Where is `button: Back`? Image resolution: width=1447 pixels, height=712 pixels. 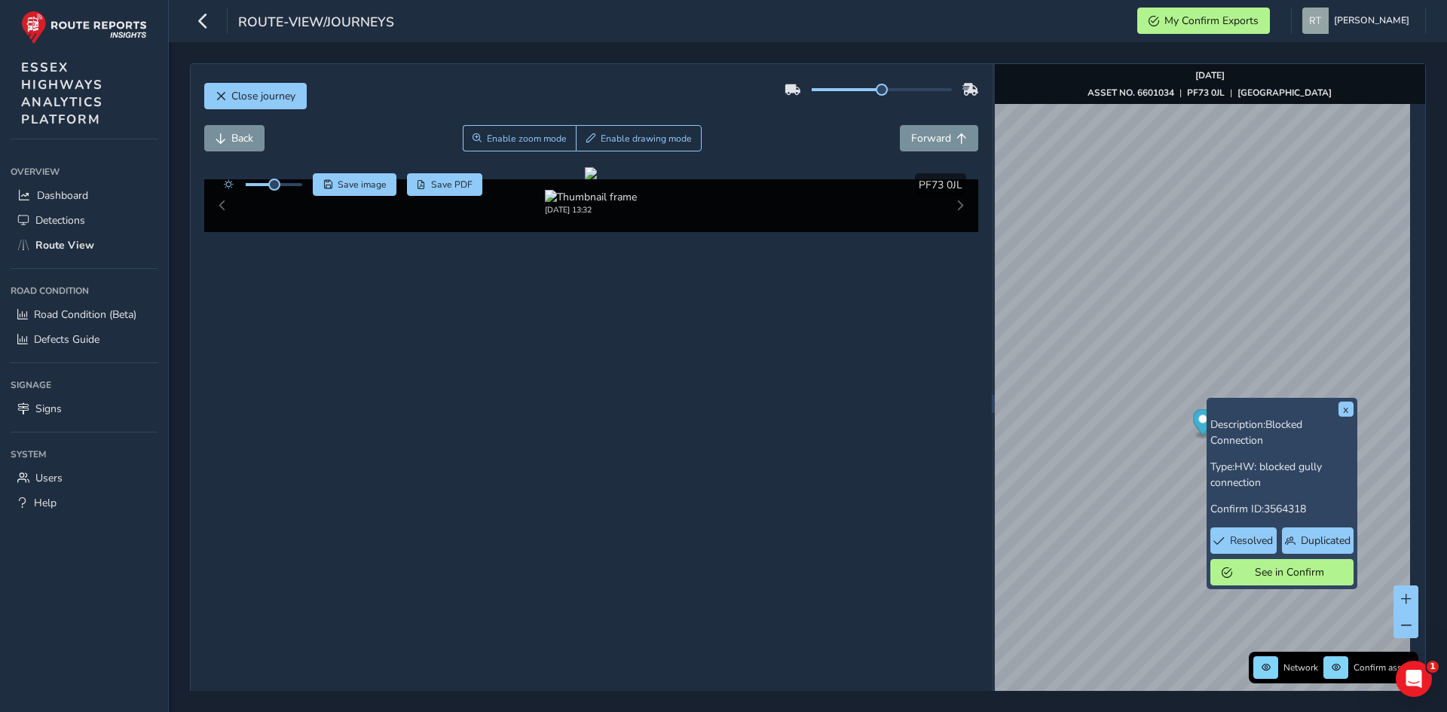
button: Back is located at coordinates (234, 138).